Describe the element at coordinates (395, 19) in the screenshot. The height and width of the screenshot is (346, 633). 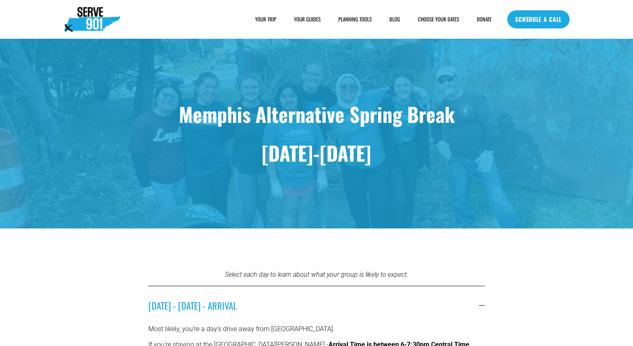
I see `a: BLOG` at that location.